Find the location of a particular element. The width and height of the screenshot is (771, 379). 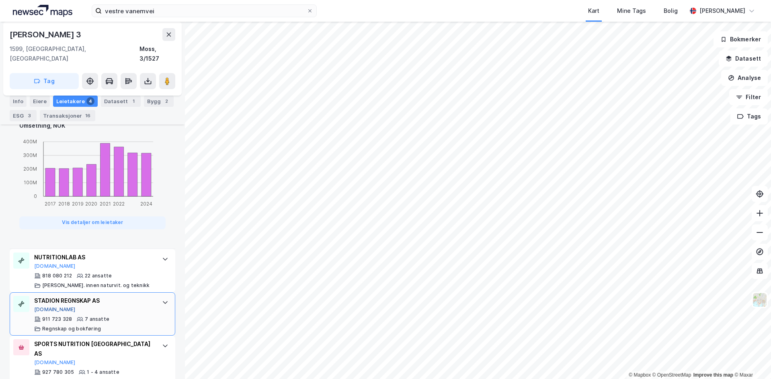

button: Datasett is located at coordinates (743, 59).